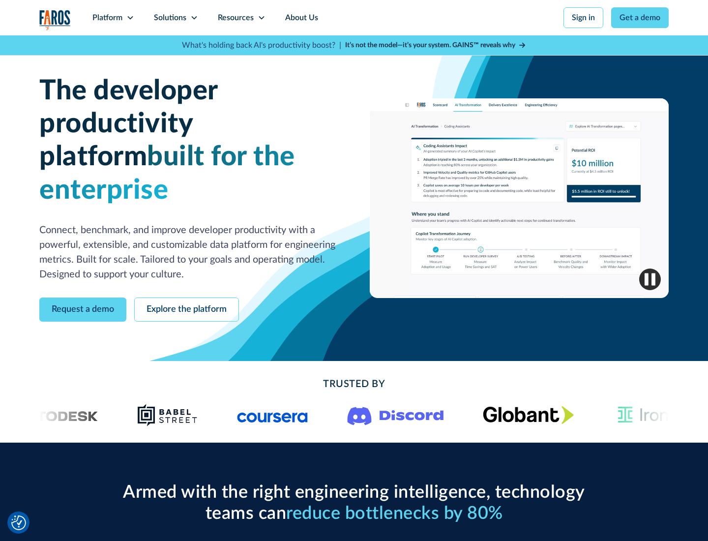 This screenshot has height=541, width=708. Describe the element at coordinates (107, 18) in the screenshot. I see `div: Platform` at that location.